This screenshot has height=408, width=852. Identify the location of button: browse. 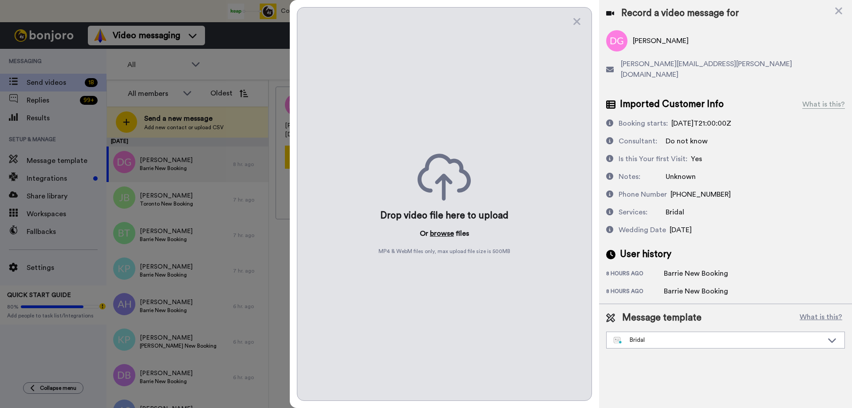
(442, 234).